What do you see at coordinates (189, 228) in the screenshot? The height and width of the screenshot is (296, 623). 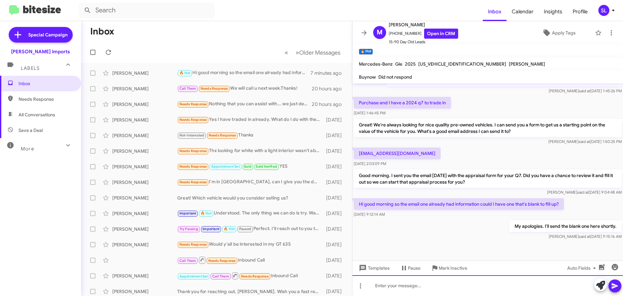 I see `span: Try Pausing` at bounding box center [189, 228].